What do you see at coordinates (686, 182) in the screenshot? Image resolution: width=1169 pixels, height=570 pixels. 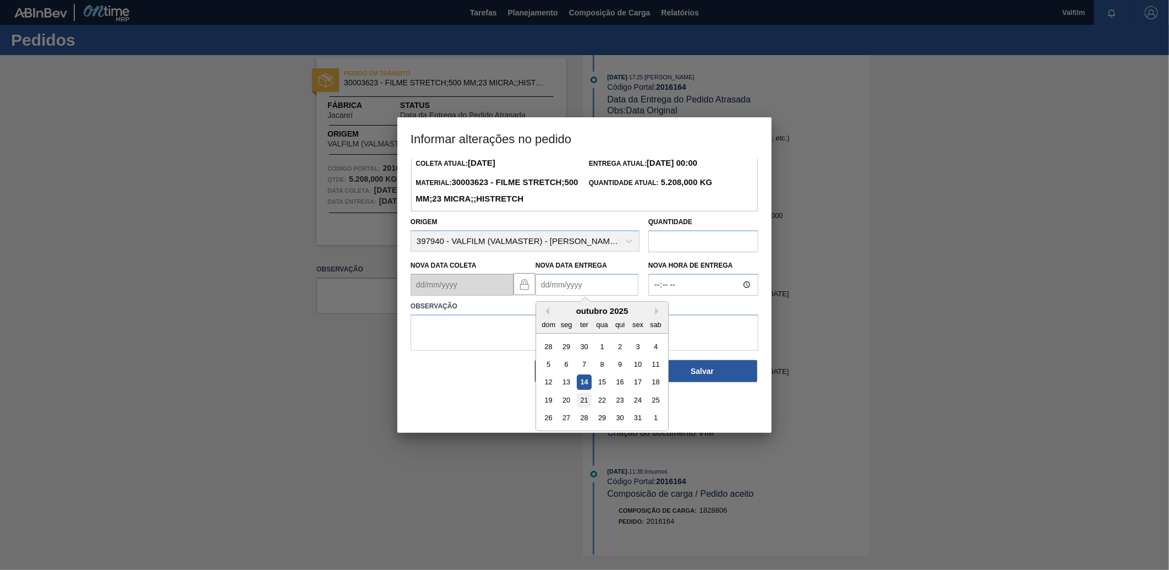 I see `strong: 5.208,000 KG` at bounding box center [686, 182].